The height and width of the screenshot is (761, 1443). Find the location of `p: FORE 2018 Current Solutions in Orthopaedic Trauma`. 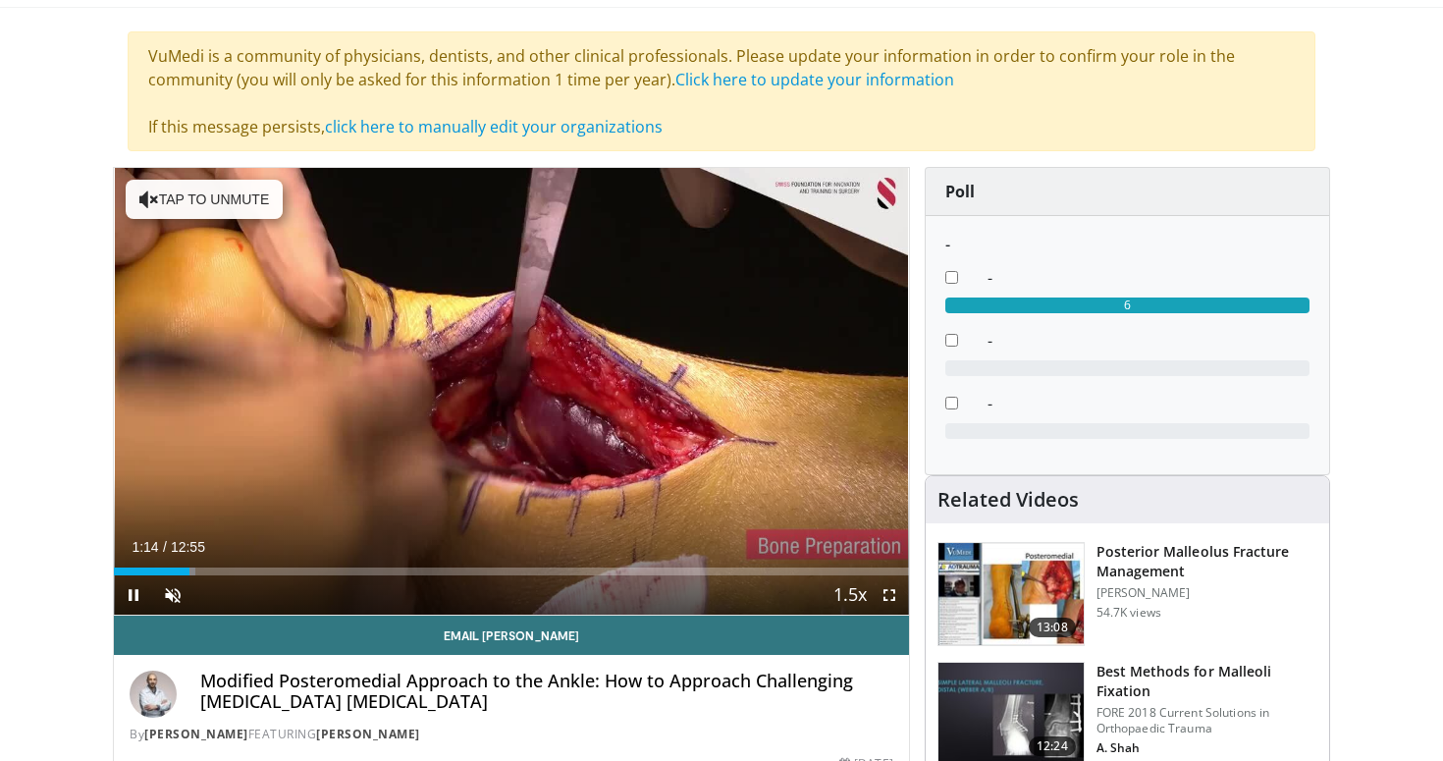

p: FORE 2018 Current Solutions in Orthopaedic Trauma is located at coordinates (1206, 720).